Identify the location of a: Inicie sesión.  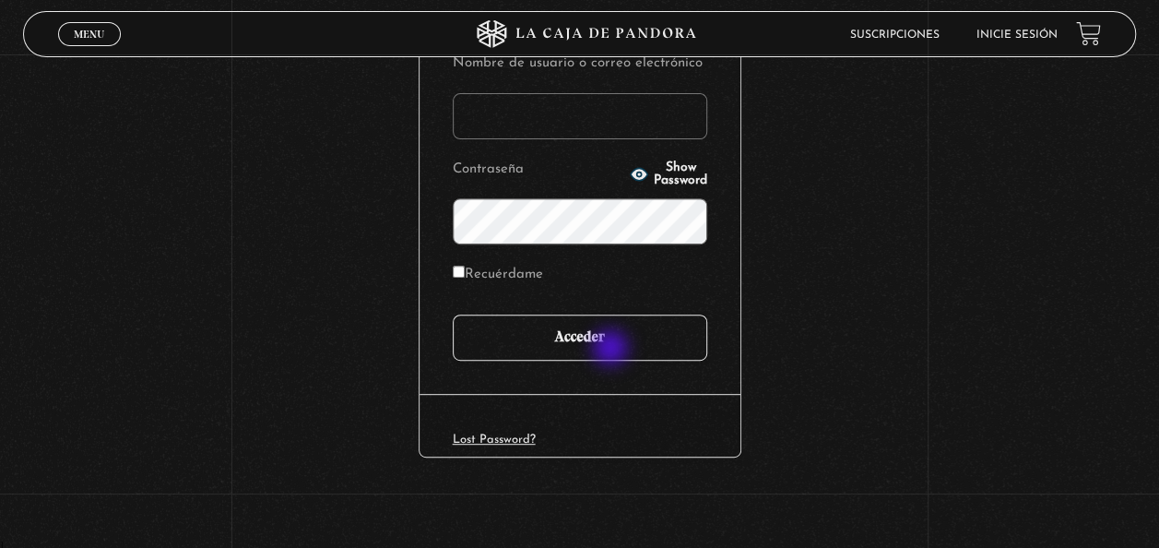
(1017, 35).